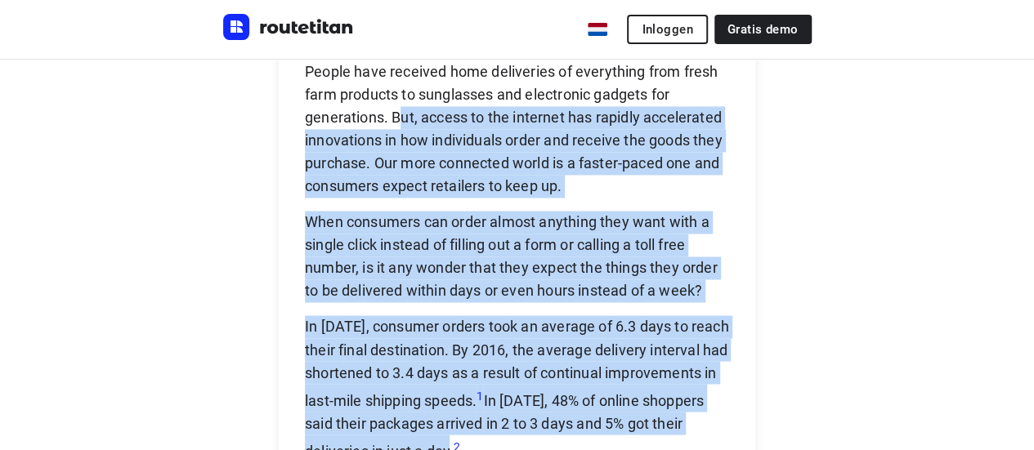 The height and width of the screenshot is (450, 1034). Describe the element at coordinates (667, 29) in the screenshot. I see `button: Inloggen` at that location.